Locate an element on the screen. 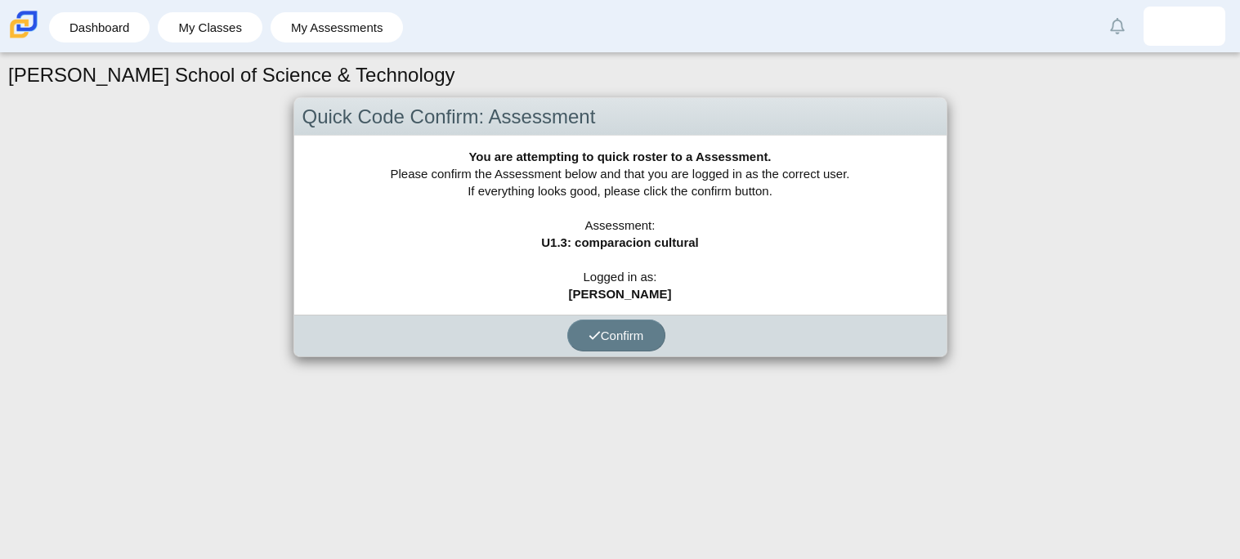  a: Alerts is located at coordinates (1117, 26).